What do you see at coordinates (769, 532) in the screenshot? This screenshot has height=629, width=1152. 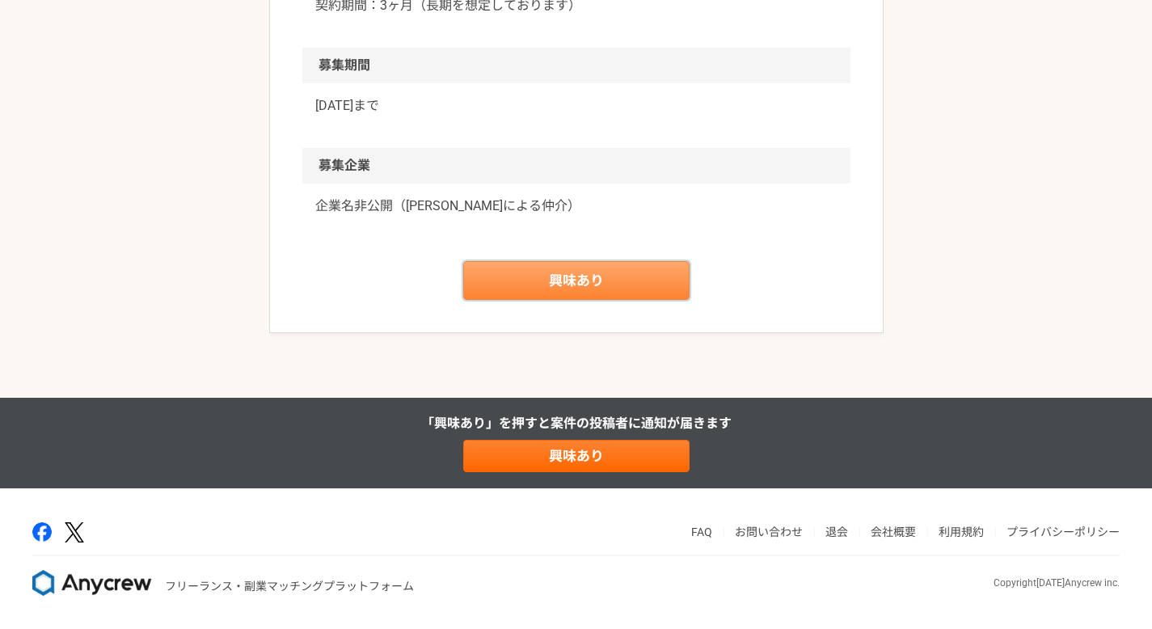 I see `a: お問い合わせ` at bounding box center [769, 532].